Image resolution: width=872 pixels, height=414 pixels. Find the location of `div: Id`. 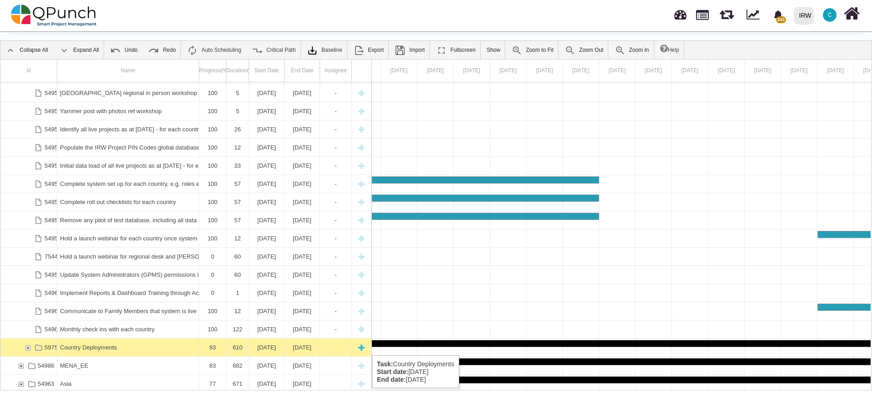

div: Id is located at coordinates (29, 70).